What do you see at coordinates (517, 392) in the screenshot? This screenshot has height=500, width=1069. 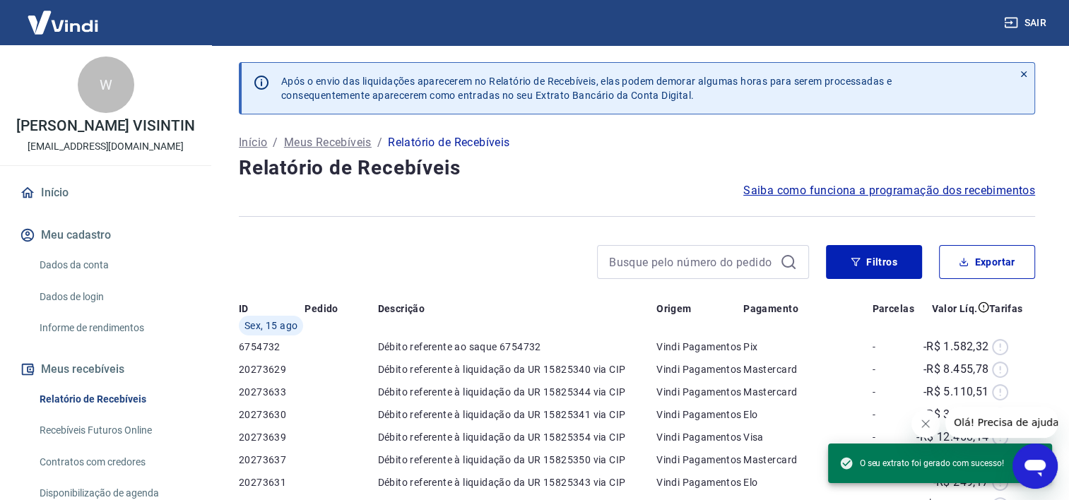 I see `p: Débito referente à liquidação da UR 15825344 via CIP` at bounding box center [517, 392].